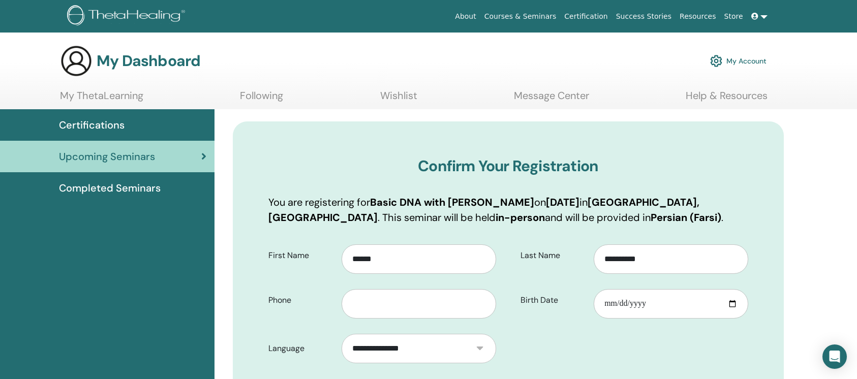 Image resolution: width=857 pixels, height=379 pixels. What do you see at coordinates (698, 16) in the screenshot?
I see `a: Resources` at bounding box center [698, 16].